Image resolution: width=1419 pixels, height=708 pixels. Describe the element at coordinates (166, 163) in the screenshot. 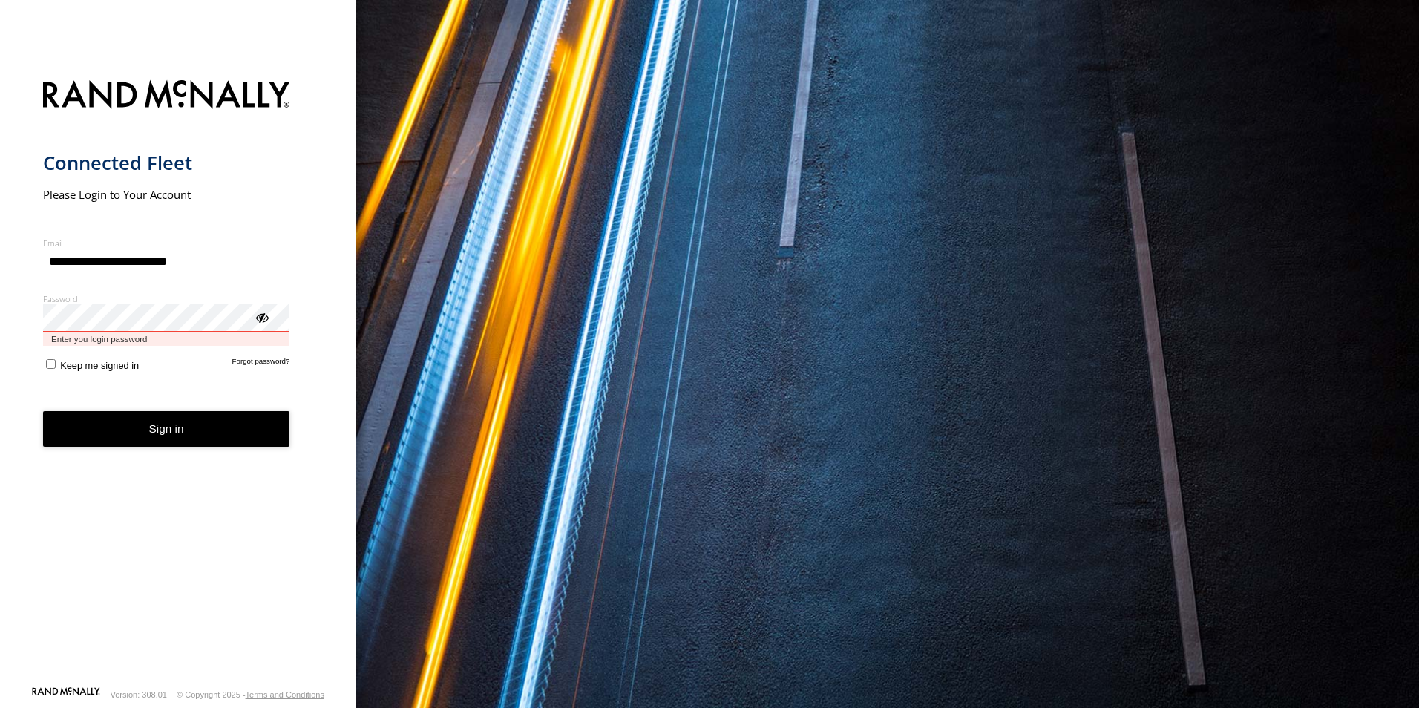

I see `h1: Connected Fleet` at that location.